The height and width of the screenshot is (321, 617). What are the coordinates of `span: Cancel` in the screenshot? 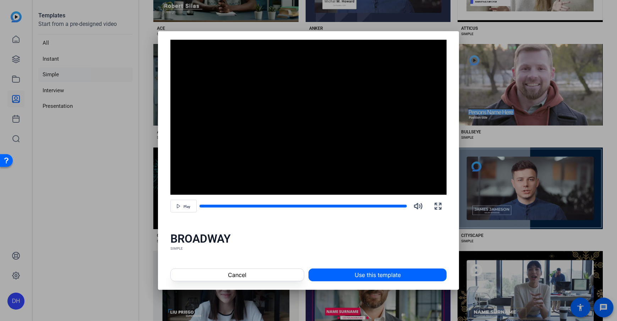 It's located at (237, 275).